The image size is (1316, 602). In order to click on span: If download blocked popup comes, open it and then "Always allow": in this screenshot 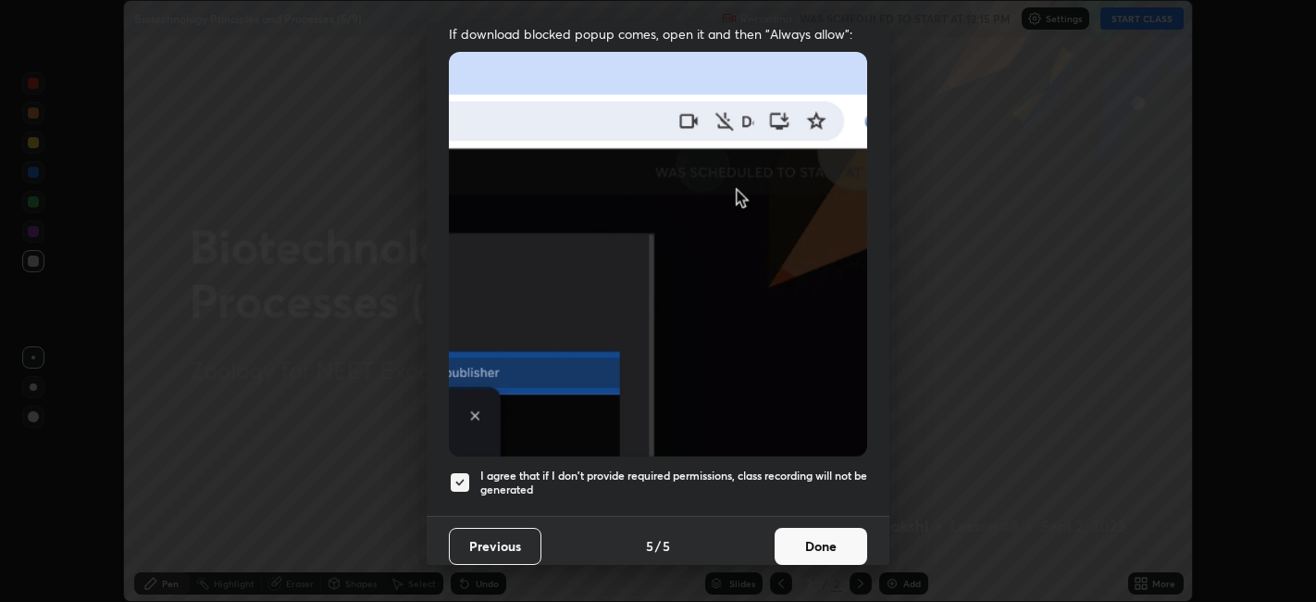, I will do `click(658, 33)`.